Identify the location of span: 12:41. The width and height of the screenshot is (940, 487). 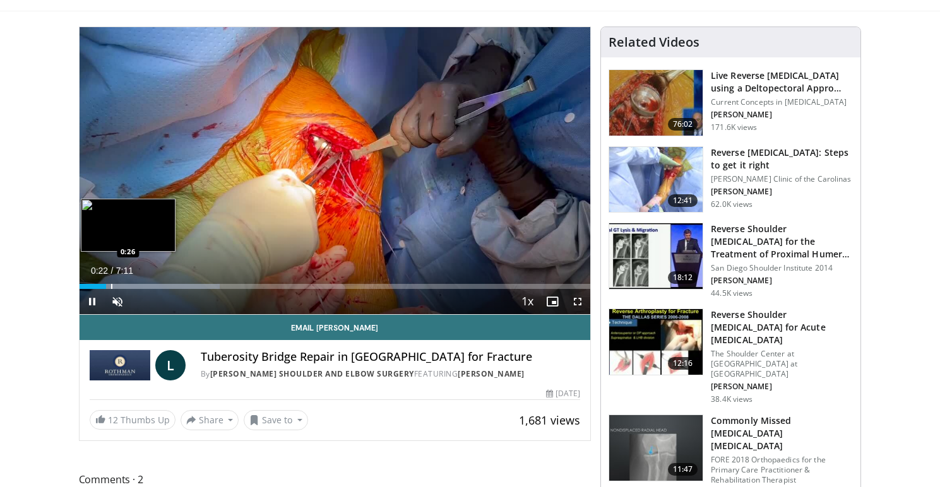
(683, 201).